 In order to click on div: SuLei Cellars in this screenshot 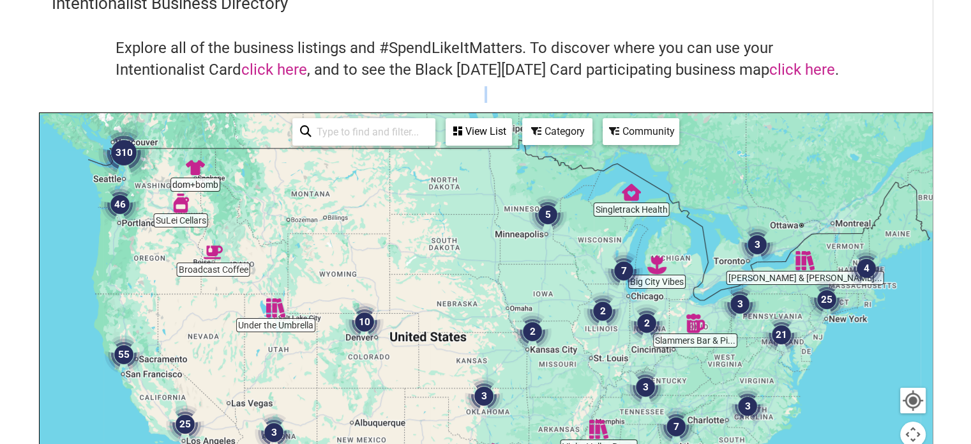, I will do `click(181, 203)`.